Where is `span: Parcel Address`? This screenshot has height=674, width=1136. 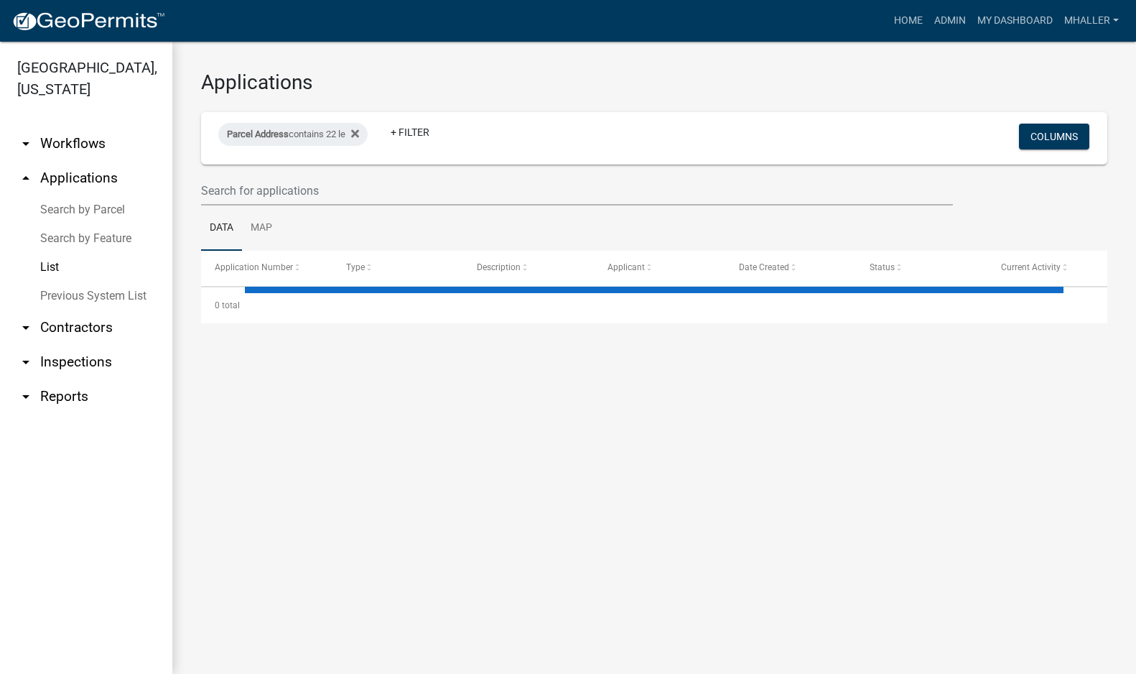
span: Parcel Address is located at coordinates (258, 134).